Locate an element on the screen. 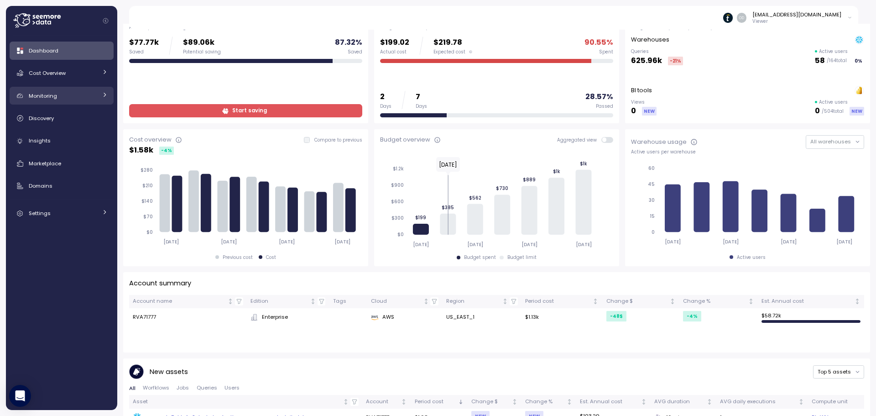 This screenshot has height=416, width=876. th: Account nameNot sorted is located at coordinates (188, 301).